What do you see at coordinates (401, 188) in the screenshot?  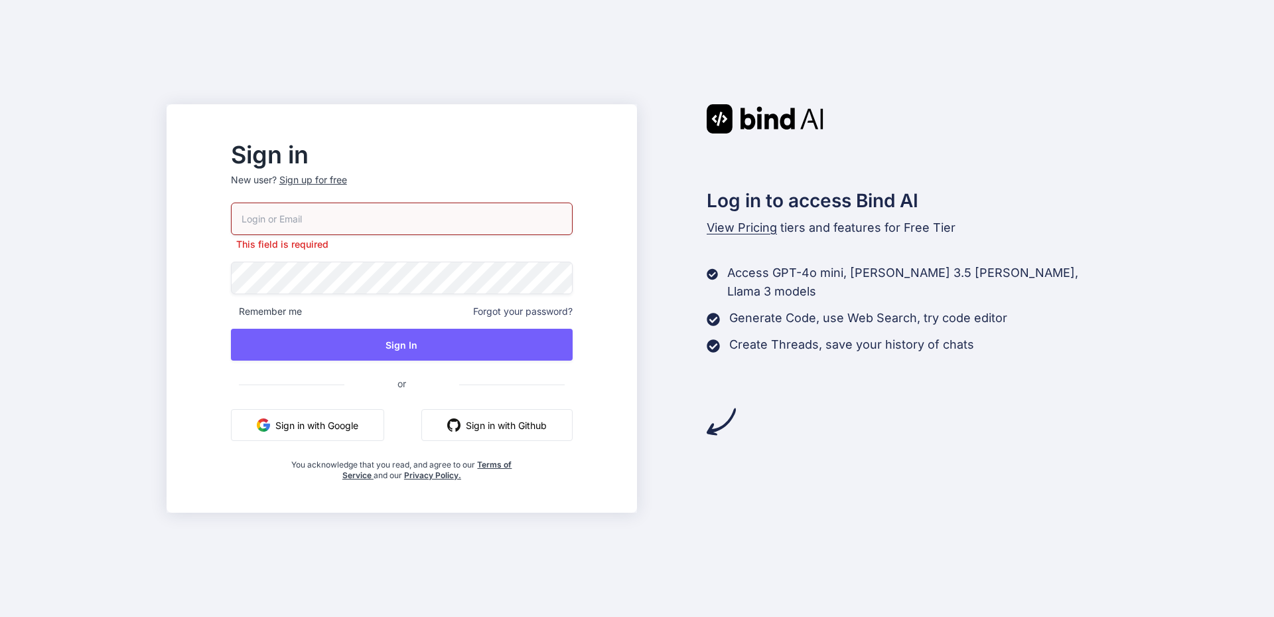 I see `p: New user?` at bounding box center [401, 188].